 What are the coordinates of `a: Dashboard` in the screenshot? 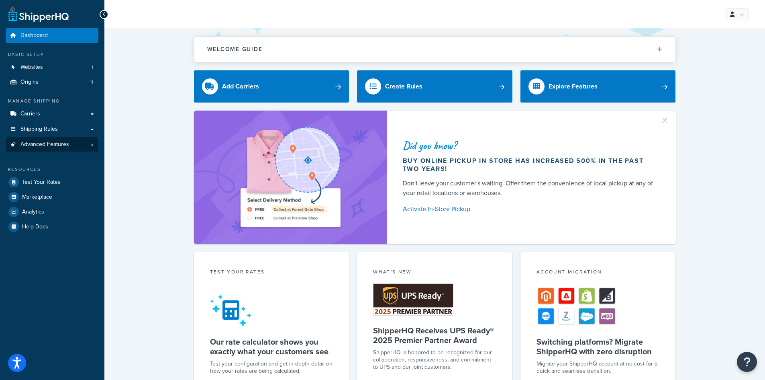 It's located at (52, 35).